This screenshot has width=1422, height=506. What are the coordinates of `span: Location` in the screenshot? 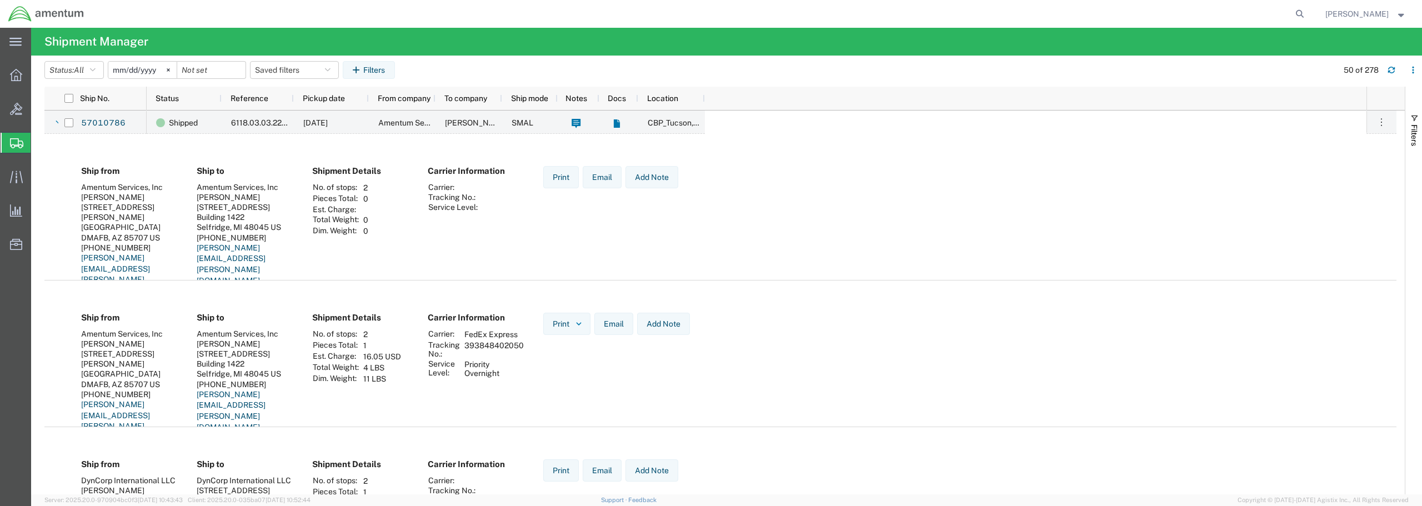 It's located at (663, 98).